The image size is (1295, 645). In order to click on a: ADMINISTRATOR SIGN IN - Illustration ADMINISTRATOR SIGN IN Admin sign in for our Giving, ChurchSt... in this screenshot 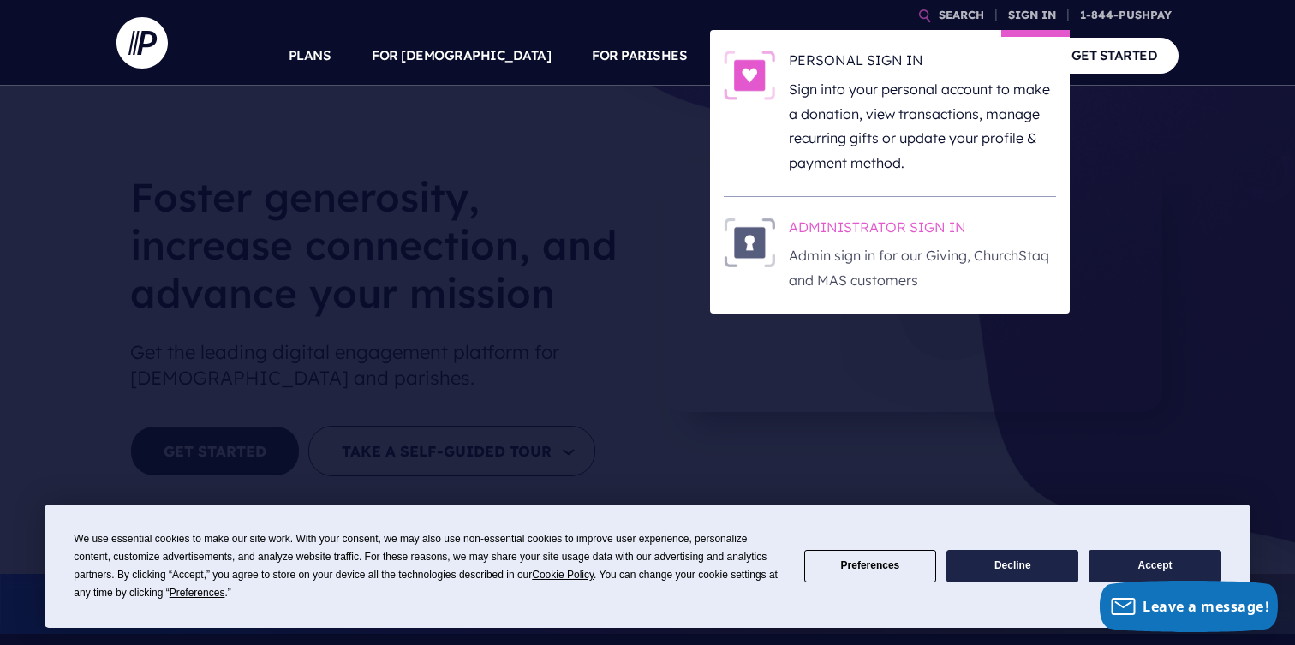, I will do `click(890, 255)`.